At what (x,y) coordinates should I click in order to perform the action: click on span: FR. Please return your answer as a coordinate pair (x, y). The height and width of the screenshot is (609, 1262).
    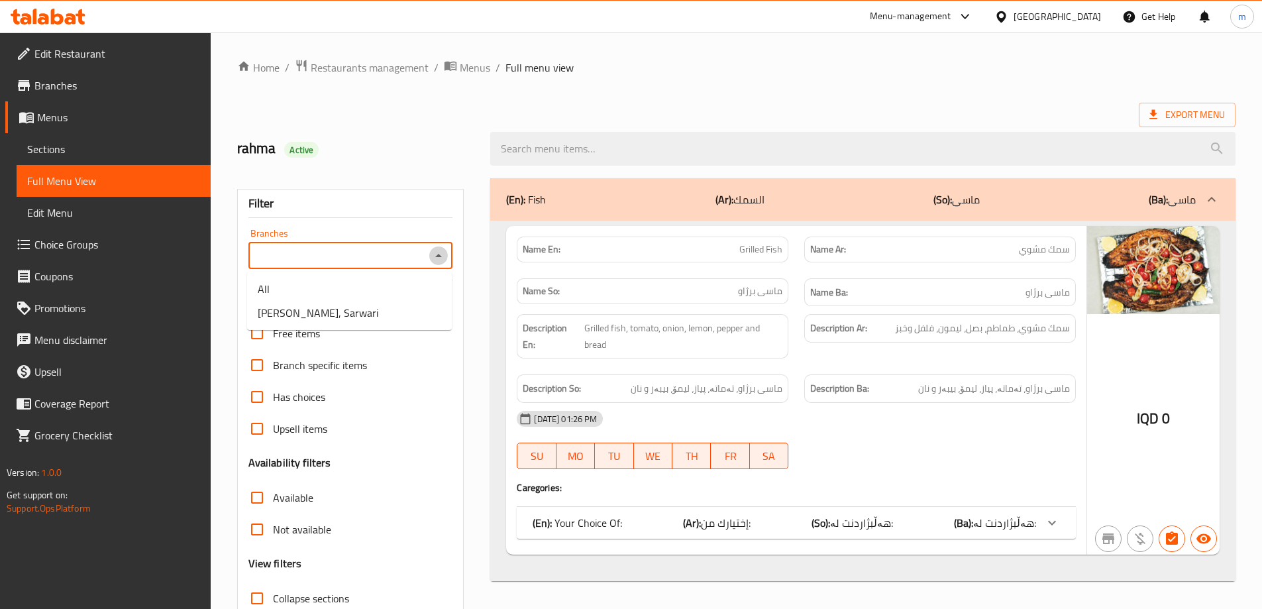
    Looking at the image, I should click on (730, 456).